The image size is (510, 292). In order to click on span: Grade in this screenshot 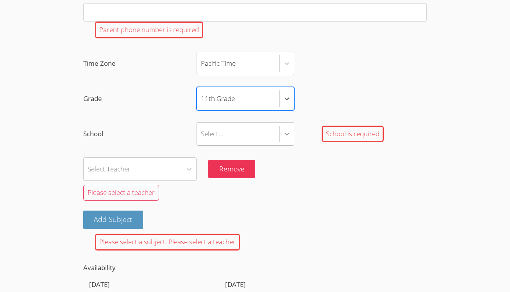, I will do `click(140, 99)`.